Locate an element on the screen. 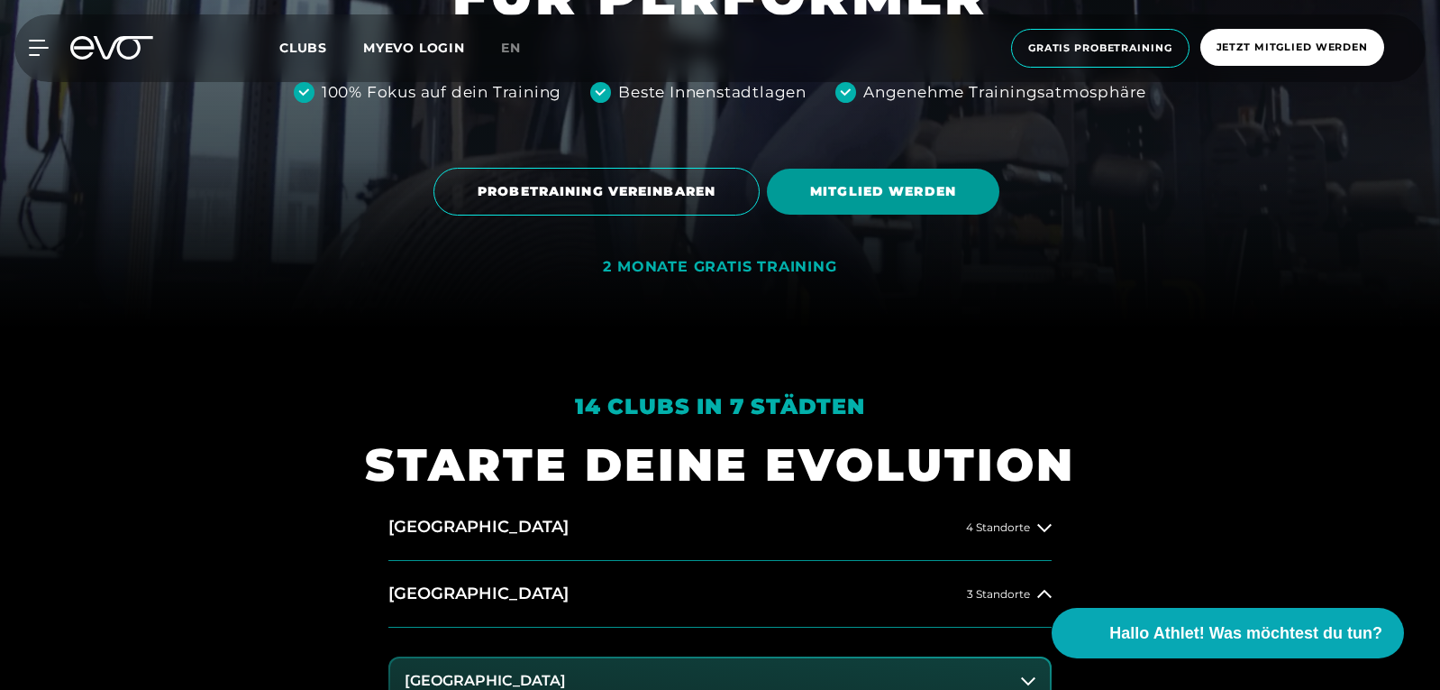 The image size is (1440, 690). a: Clubs is located at coordinates (321, 47).